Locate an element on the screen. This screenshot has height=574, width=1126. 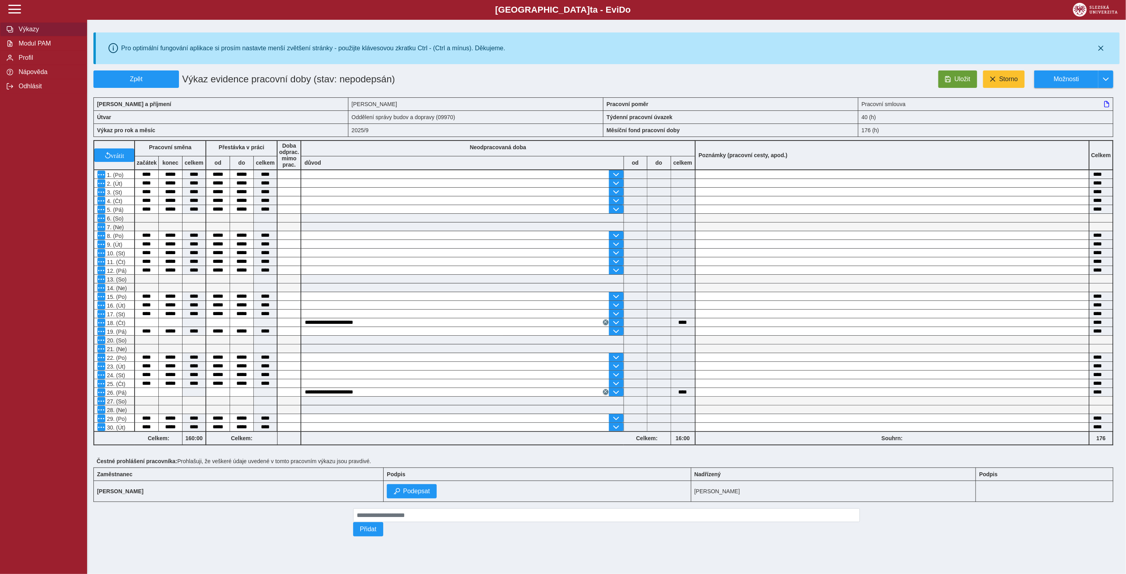
button: Uložit is located at coordinates (958, 79).